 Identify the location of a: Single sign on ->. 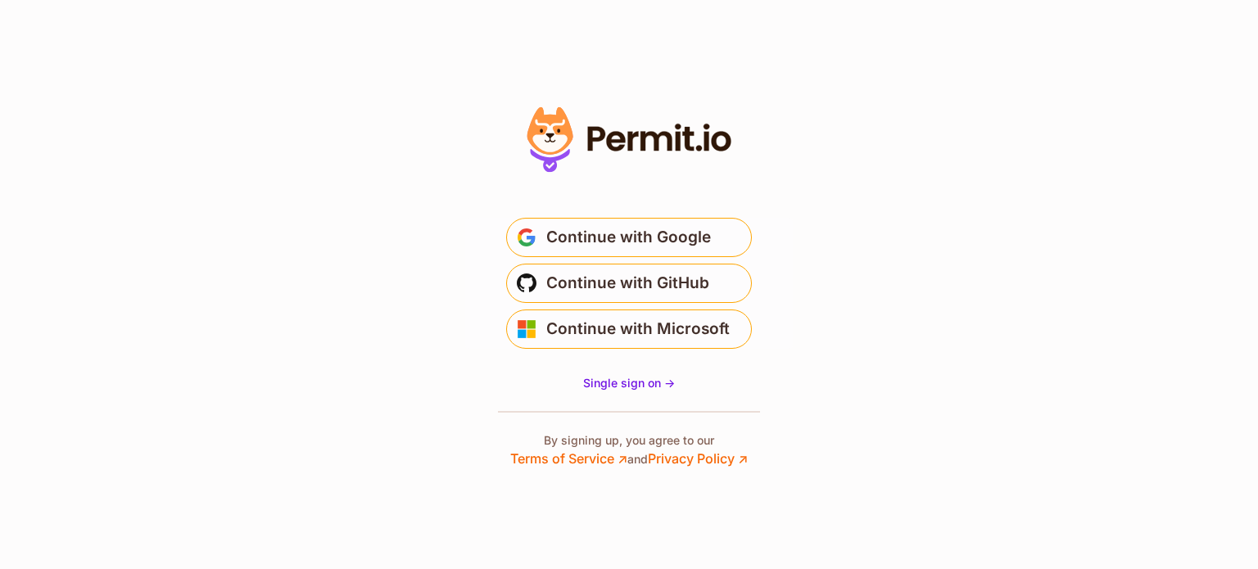
(629, 383).